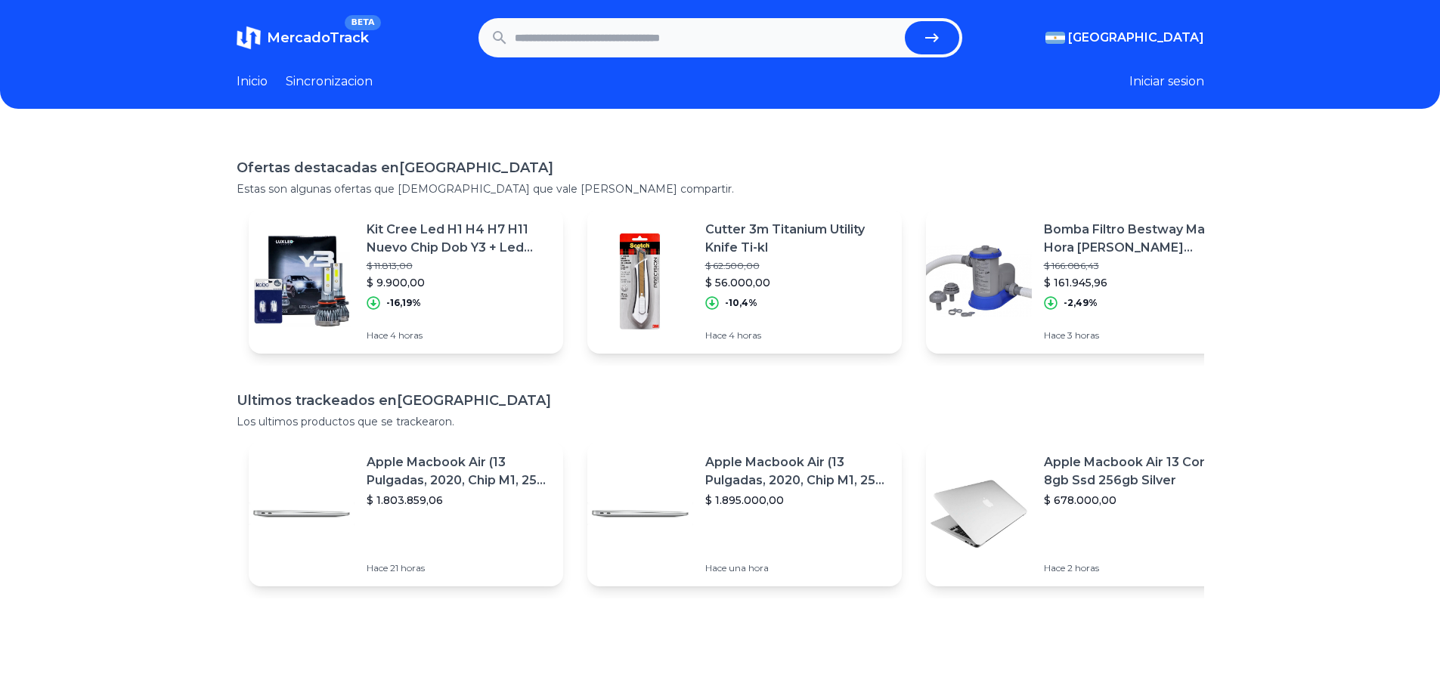 This screenshot has width=1440, height=677. I want to click on a: Featured imageKit Cree Led H1 H4 H7 H11 Nuevo Chip Dob Y3 + Led Posicion$ 11.813,00$ 9.900,00-16,..., so click(406, 281).